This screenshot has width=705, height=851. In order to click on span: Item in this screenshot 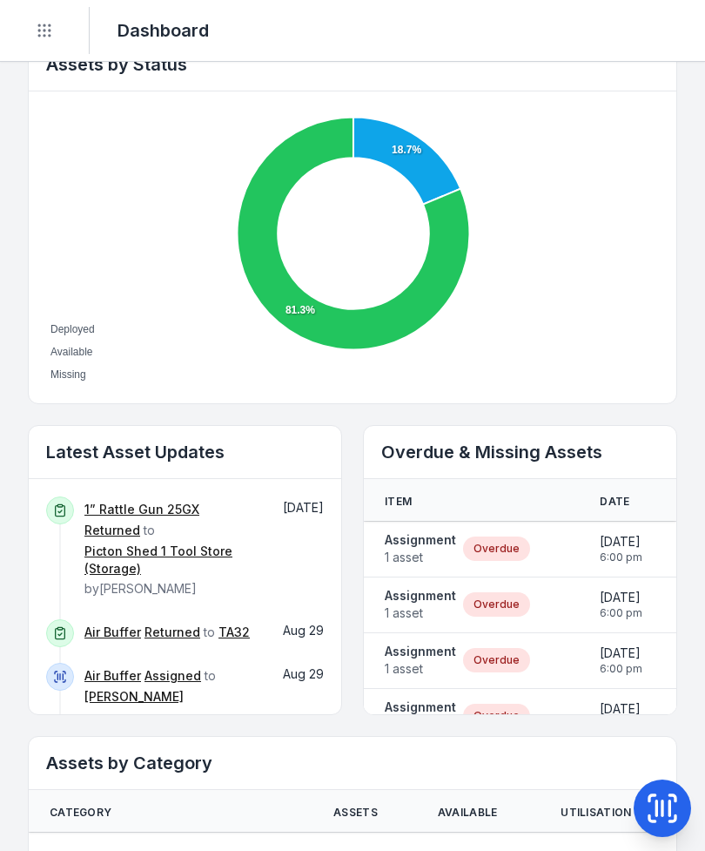, I will do `click(398, 502)`.